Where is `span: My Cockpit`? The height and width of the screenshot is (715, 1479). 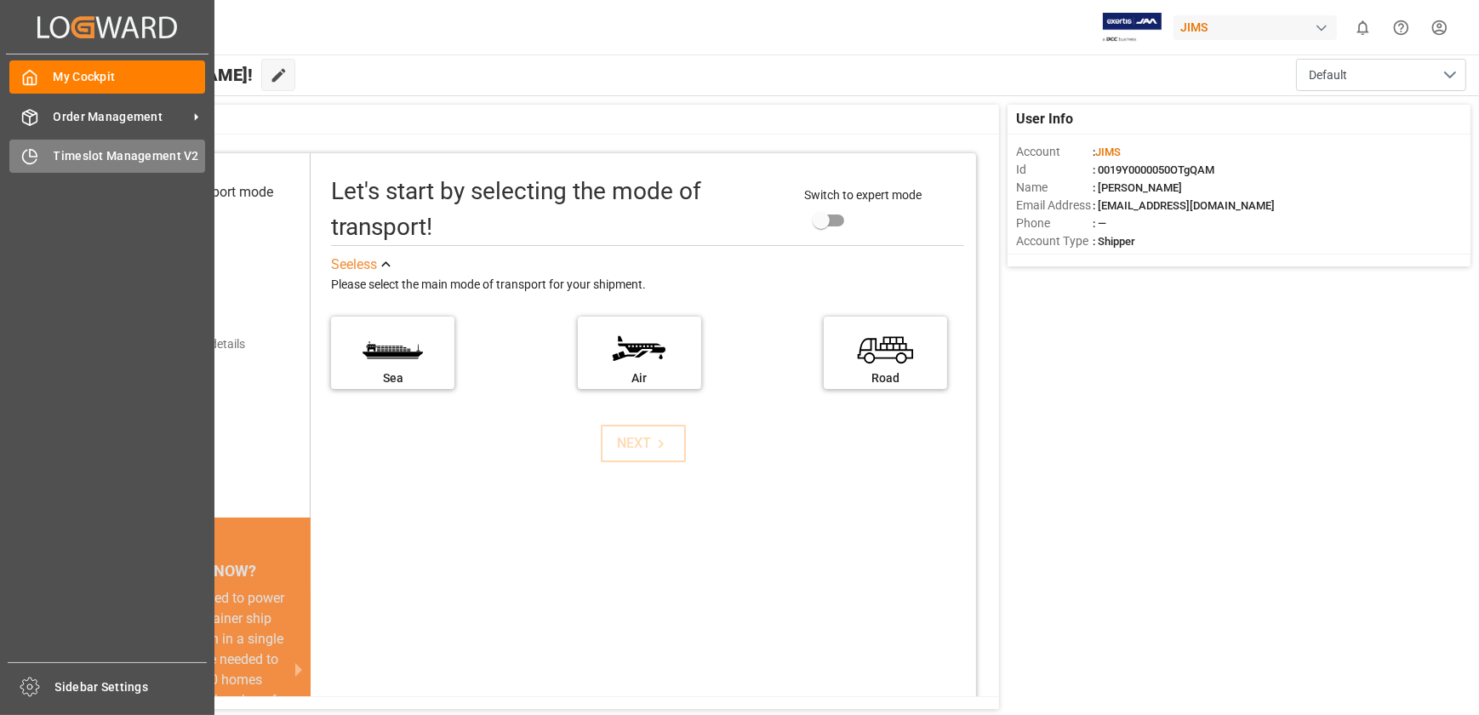
span: My Cockpit is located at coordinates (129, 77).